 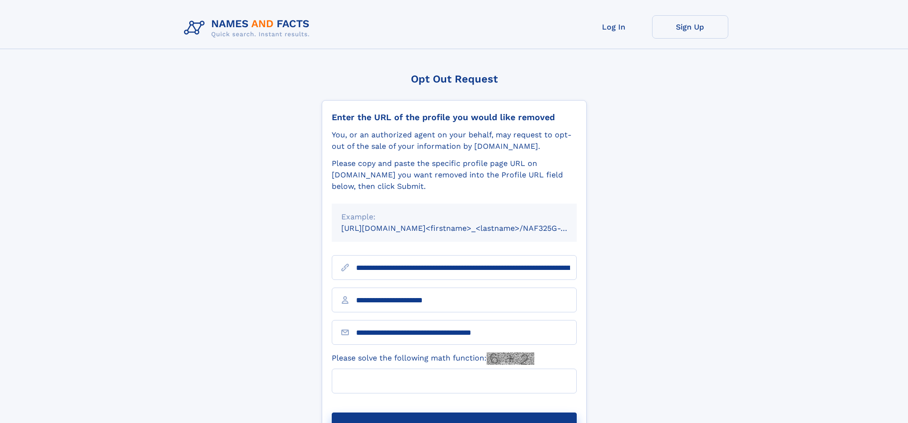 I want to click on div: You, or an authorized agent on your behalf, may request to opt-out of the sale of your informatio..., so click(x=454, y=141).